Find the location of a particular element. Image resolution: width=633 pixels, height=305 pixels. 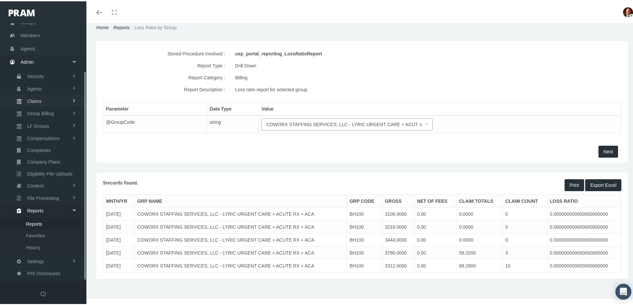

td: 10 is located at coordinates (524, 265).